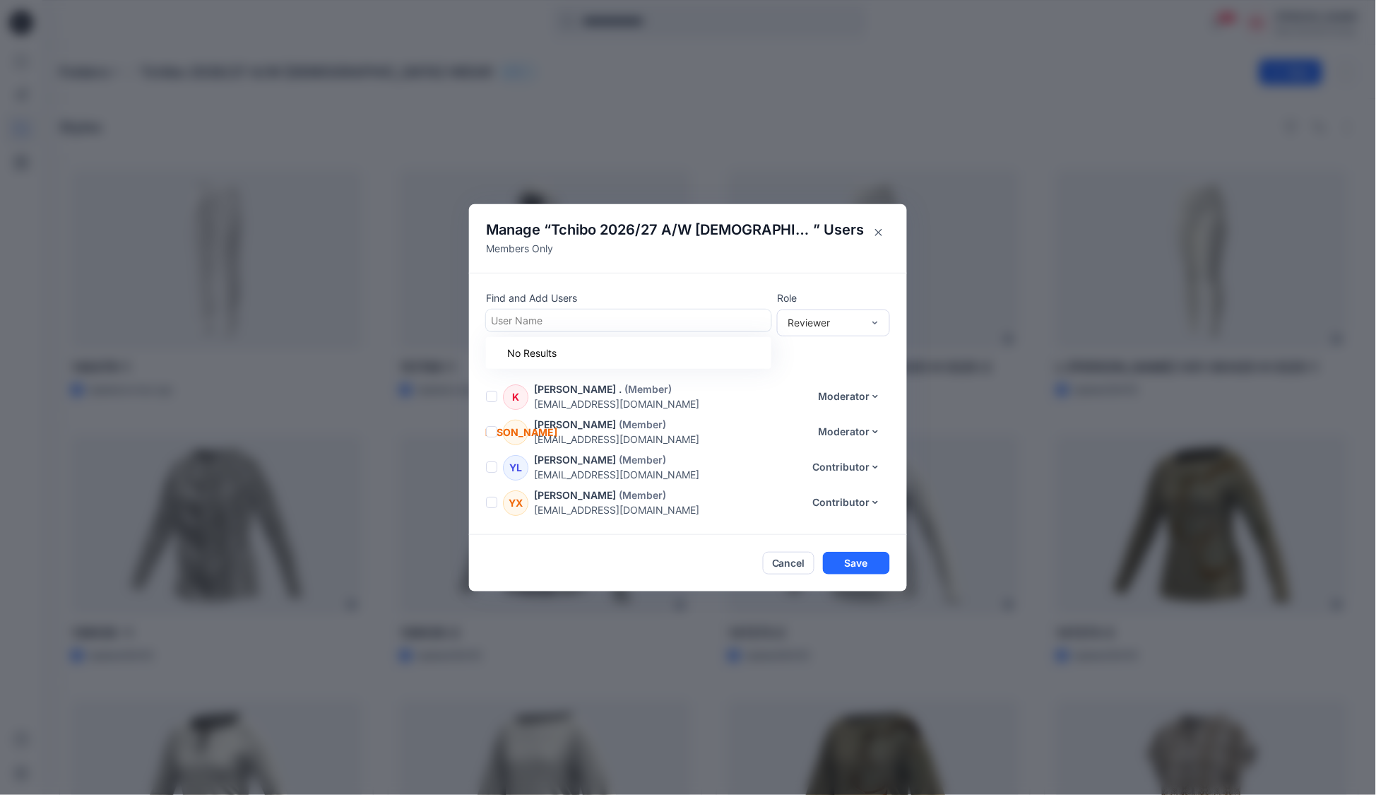 The height and width of the screenshot is (795, 1376). What do you see at coordinates (688, 248) in the screenshot?
I see `p: Members Only` at bounding box center [688, 248].